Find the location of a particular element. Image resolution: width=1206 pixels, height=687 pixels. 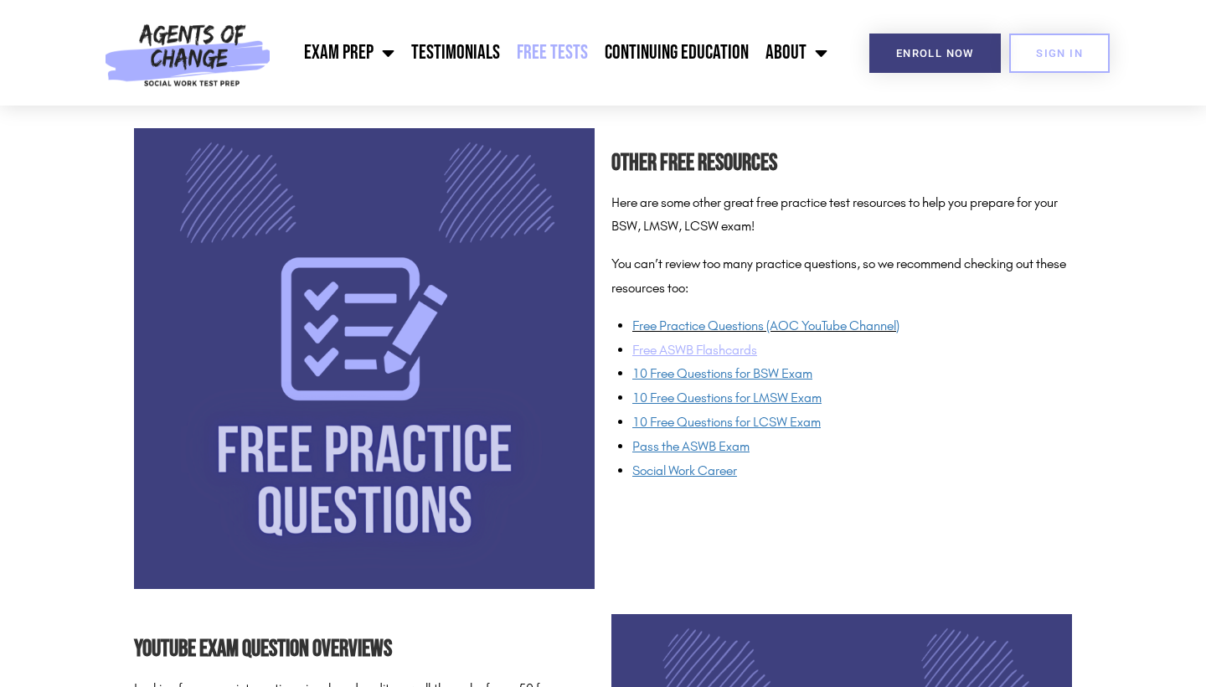

a: 10 Free Questions for BSW Exam is located at coordinates (722, 373).